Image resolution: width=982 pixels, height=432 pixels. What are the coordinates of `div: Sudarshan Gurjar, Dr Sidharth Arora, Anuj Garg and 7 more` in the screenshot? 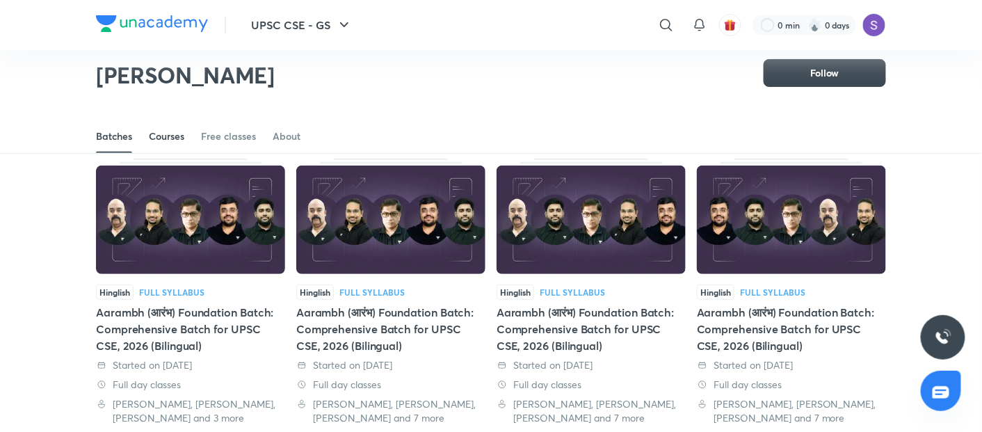 It's located at (391, 411).